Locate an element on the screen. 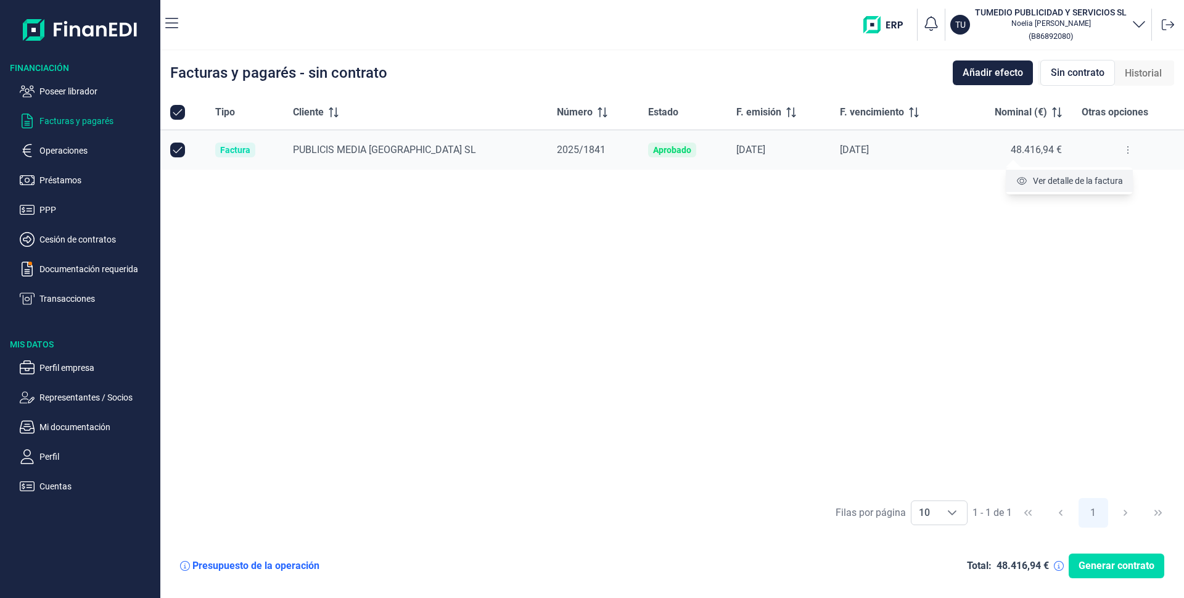 This screenshot has width=1184, height=598. span: Añadir efecto is located at coordinates (993, 73).